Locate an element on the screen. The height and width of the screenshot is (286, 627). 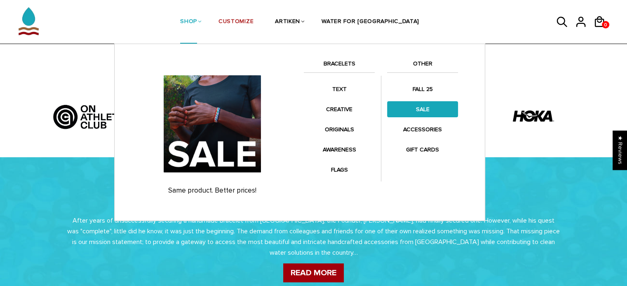
a: BRACELETS is located at coordinates (339, 66).